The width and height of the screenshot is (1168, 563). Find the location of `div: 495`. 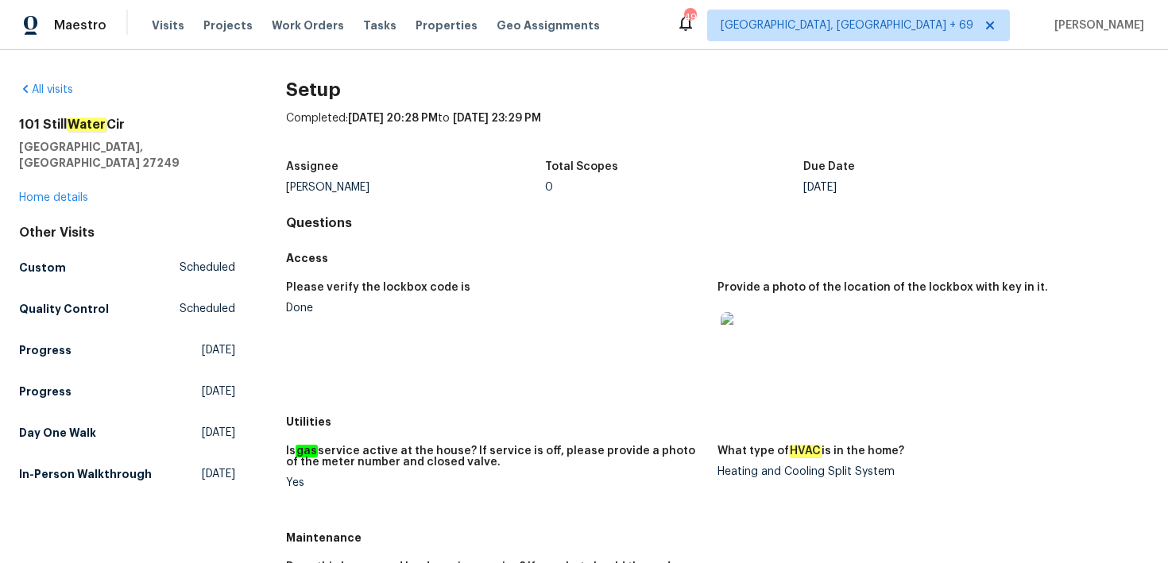

div: 495 is located at coordinates (690, 17).